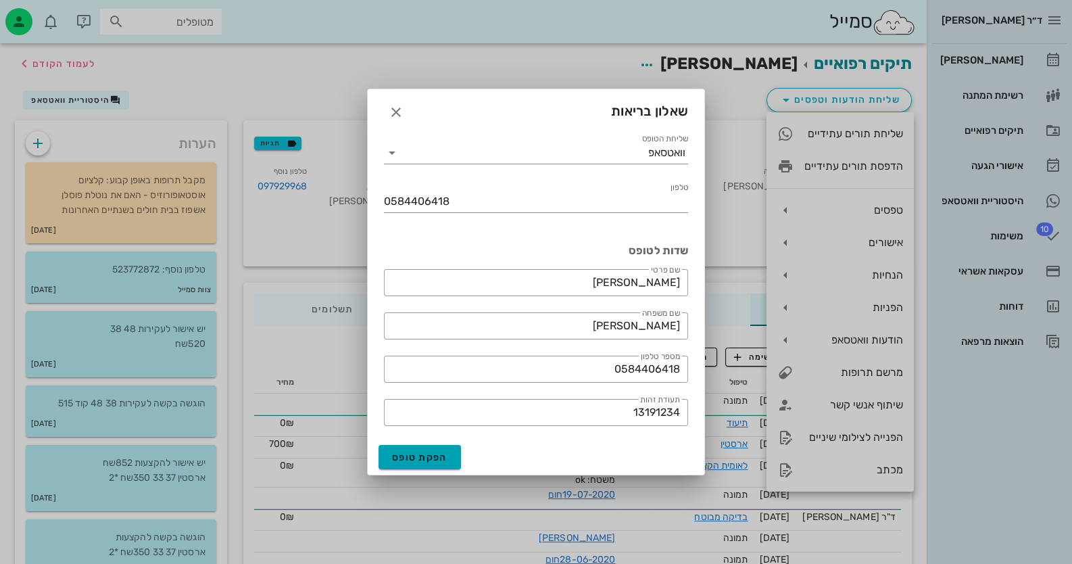 Image resolution: width=1072 pixels, height=564 pixels. I want to click on h3: שדות לטופס, so click(536, 251).